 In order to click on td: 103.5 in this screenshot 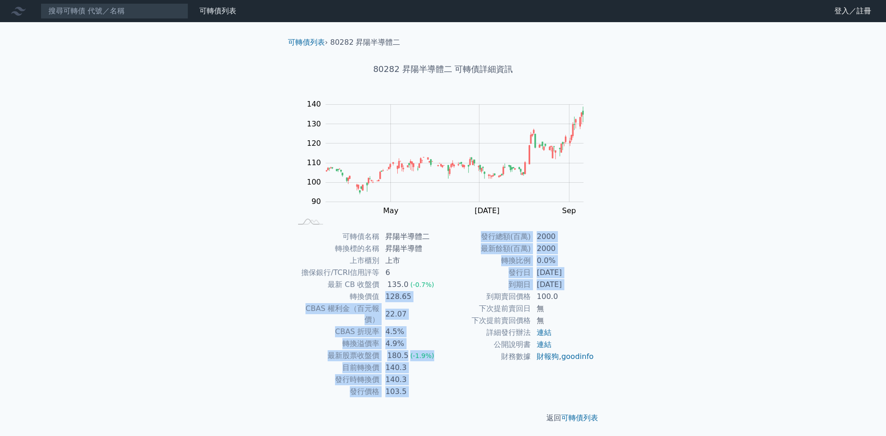, I will do `click(411, 392)`.